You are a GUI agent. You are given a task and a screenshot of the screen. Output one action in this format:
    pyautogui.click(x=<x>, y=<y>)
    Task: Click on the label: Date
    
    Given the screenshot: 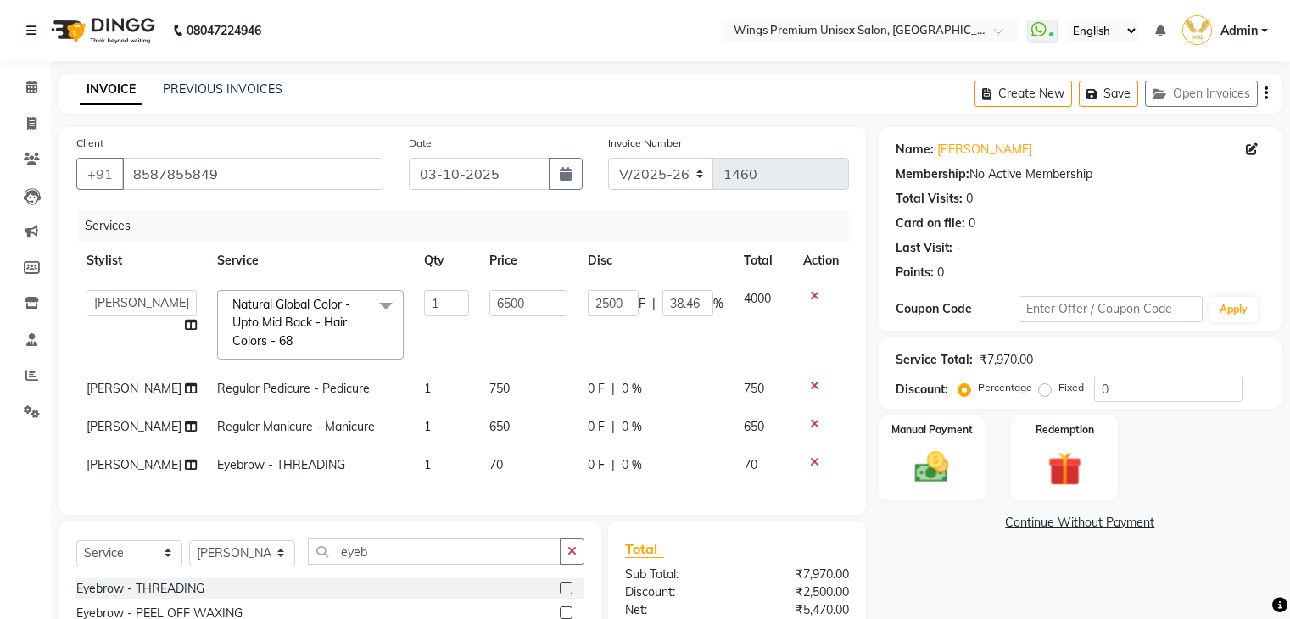 What is the action you would take?
    pyautogui.click(x=420, y=143)
    